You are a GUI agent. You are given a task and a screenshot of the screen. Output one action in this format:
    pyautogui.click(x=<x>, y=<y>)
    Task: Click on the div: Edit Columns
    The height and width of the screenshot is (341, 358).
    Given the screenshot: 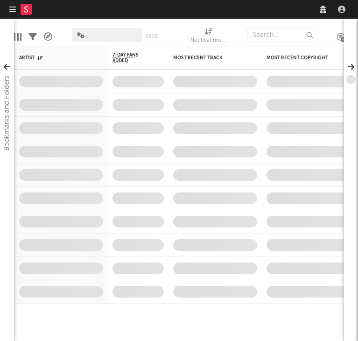 What is the action you would take?
    pyautogui.click(x=18, y=37)
    